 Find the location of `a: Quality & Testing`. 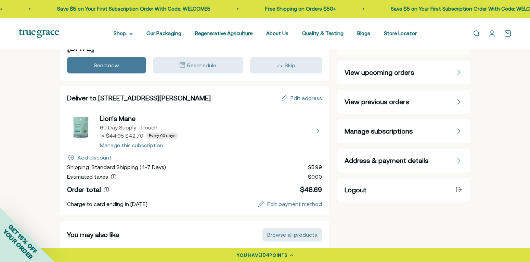

a: Quality & Testing is located at coordinates (323, 33).